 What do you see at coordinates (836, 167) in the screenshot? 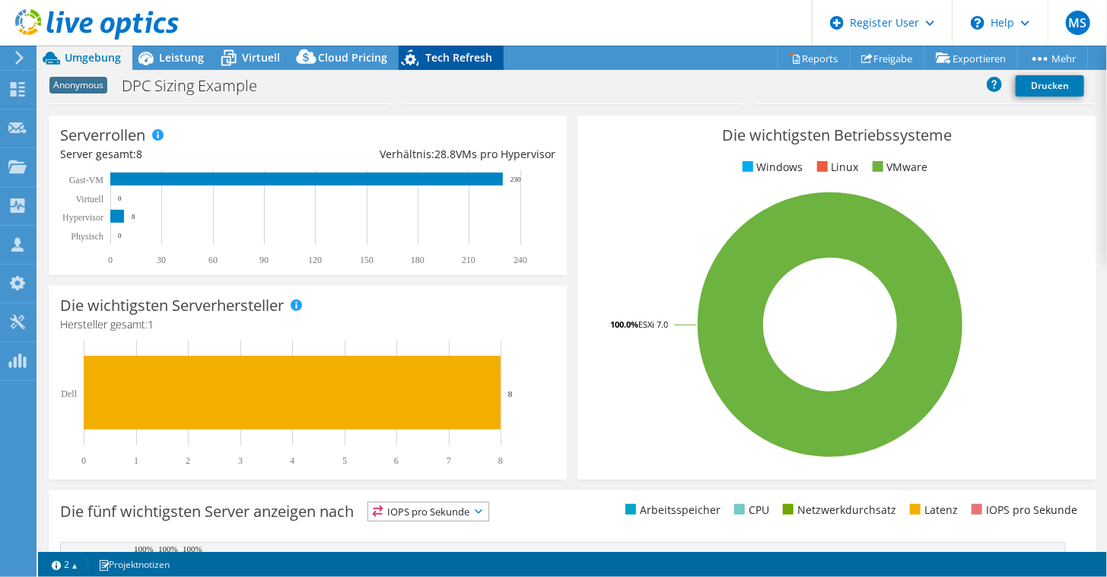
I see `li: Linux` at bounding box center [836, 167].